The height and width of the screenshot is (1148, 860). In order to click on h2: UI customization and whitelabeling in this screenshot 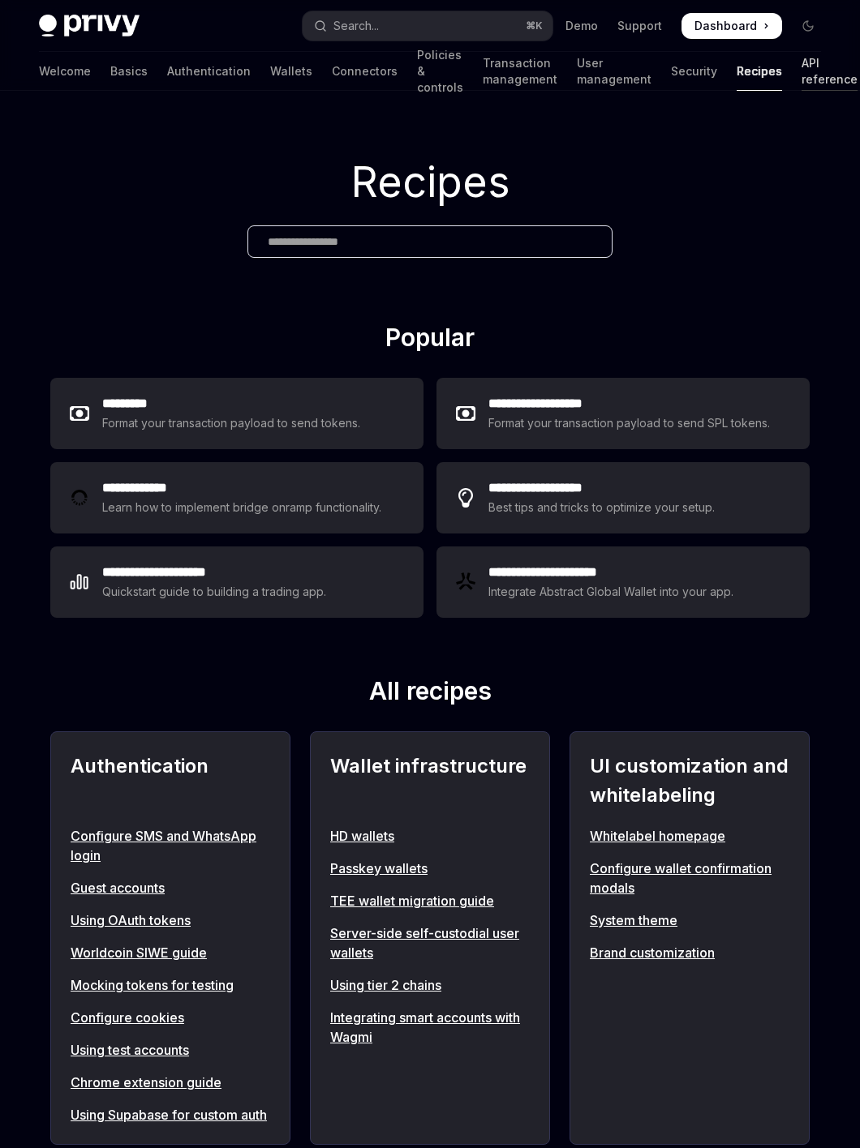, I will do `click(689, 781)`.